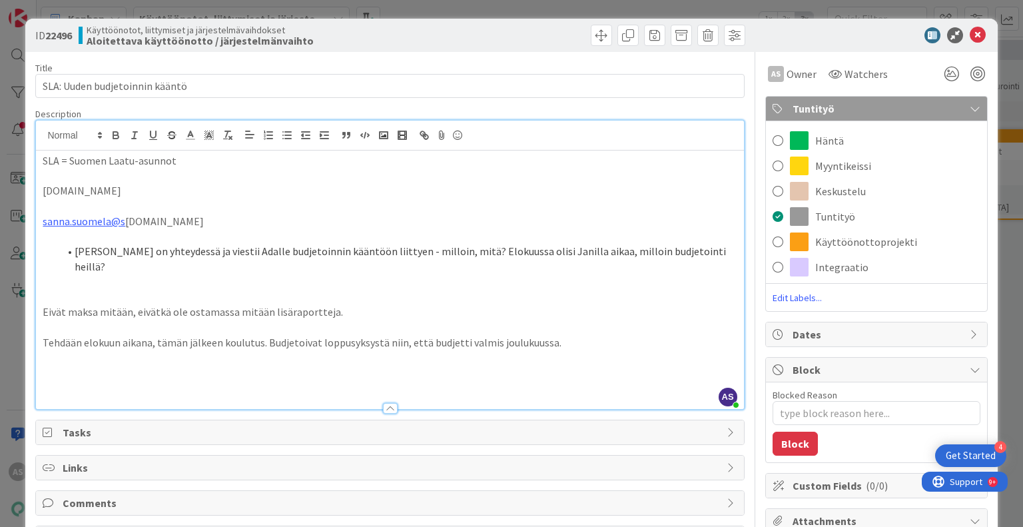  I want to click on span: Comments, so click(391, 503).